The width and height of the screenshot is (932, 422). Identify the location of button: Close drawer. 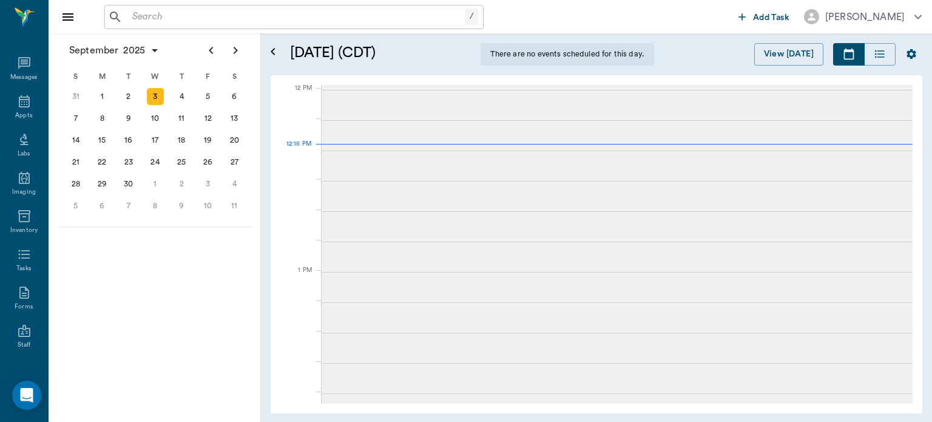
(68, 17).